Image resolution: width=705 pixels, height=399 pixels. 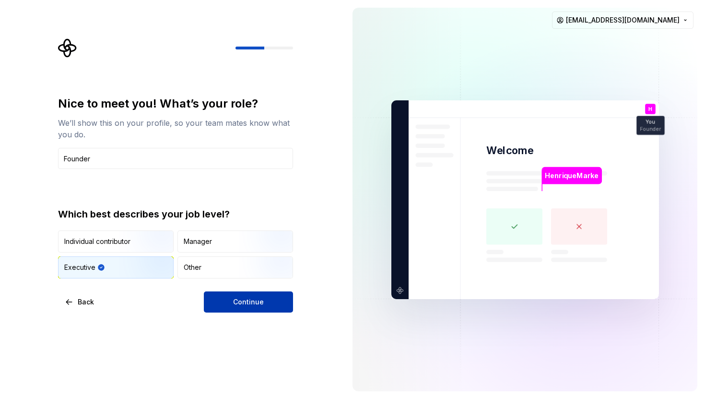 What do you see at coordinates (510, 150) in the screenshot?
I see `p: Welcome` at bounding box center [510, 150].